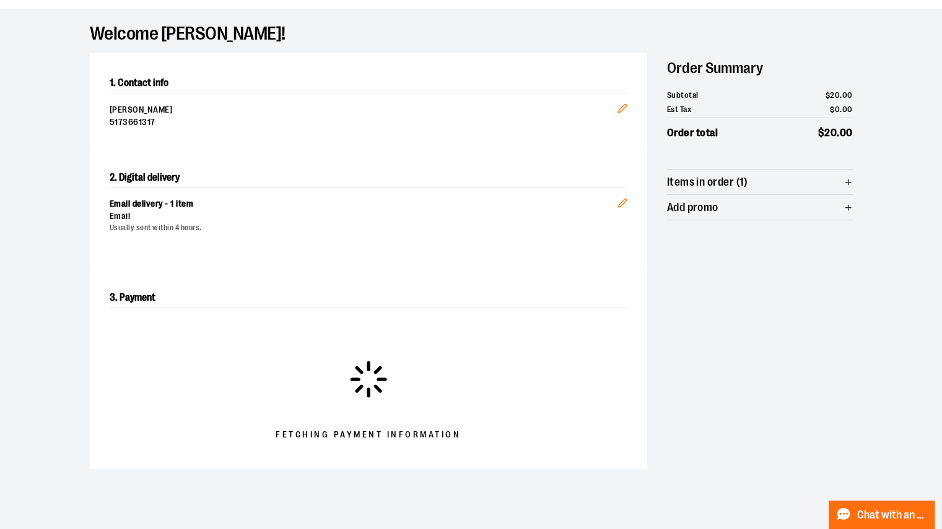 The image size is (942, 529). I want to click on button: Items in order (1), so click(760, 182).